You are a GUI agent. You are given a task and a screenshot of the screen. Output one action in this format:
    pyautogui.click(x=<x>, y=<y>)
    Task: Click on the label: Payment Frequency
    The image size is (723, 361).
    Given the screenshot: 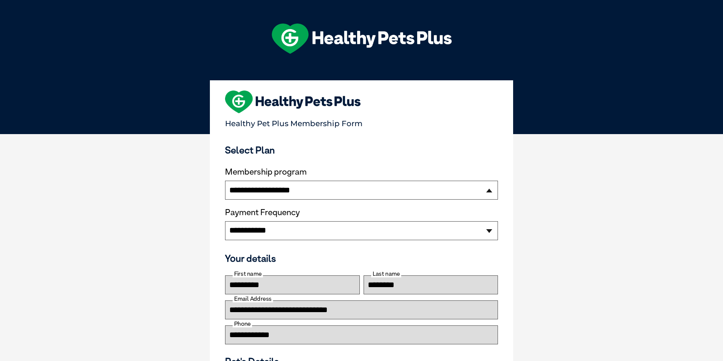 What is the action you would take?
    pyautogui.click(x=262, y=213)
    